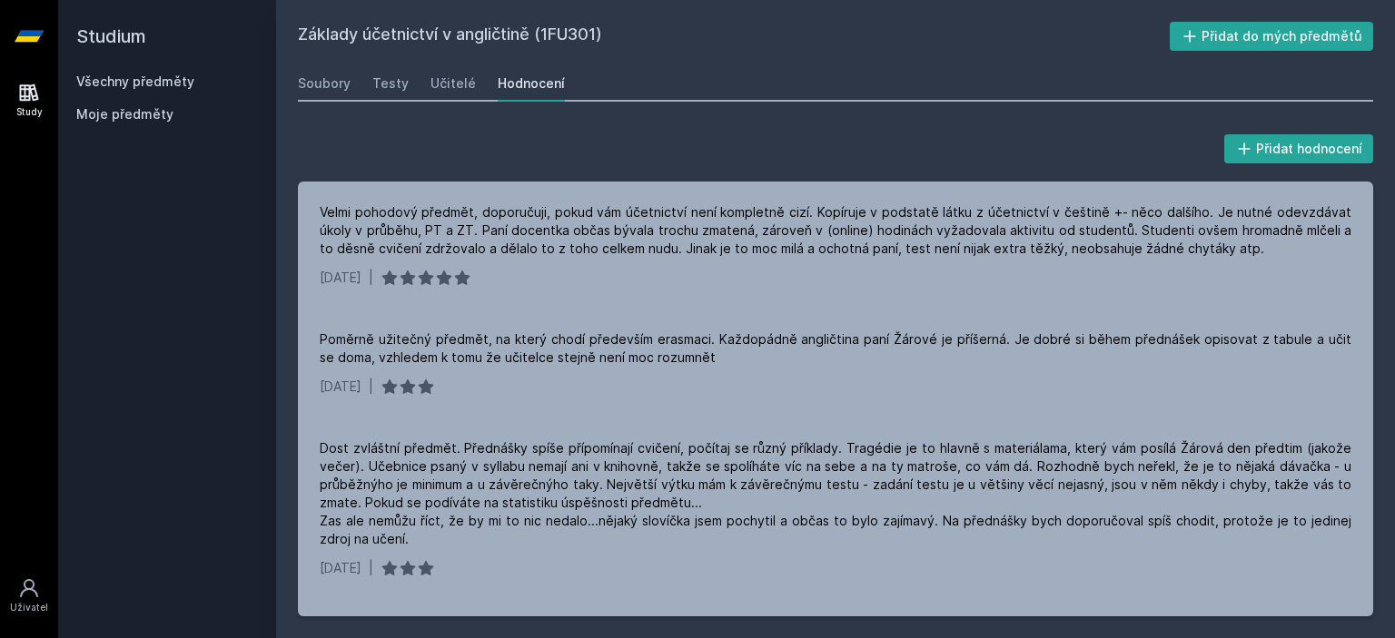 This screenshot has width=1395, height=638. I want to click on div: Testy, so click(390, 84).